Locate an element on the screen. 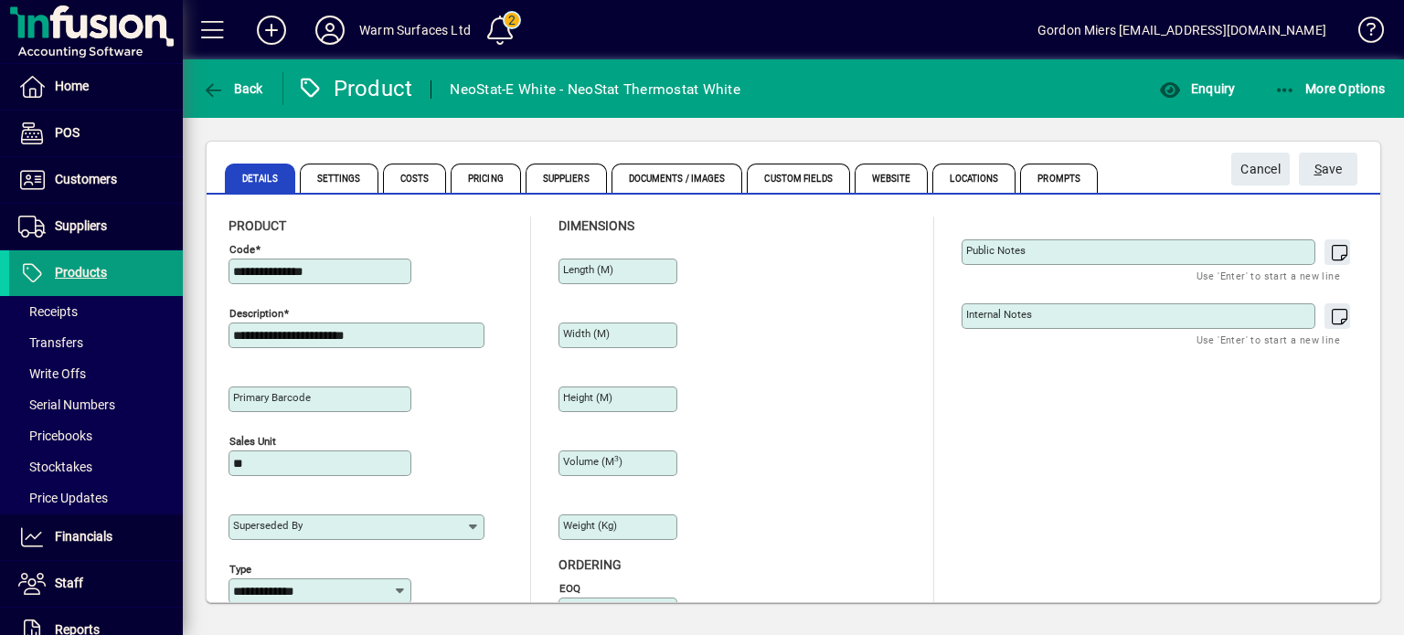 This screenshot has height=635, width=1404. span: Website is located at coordinates (891, 178).